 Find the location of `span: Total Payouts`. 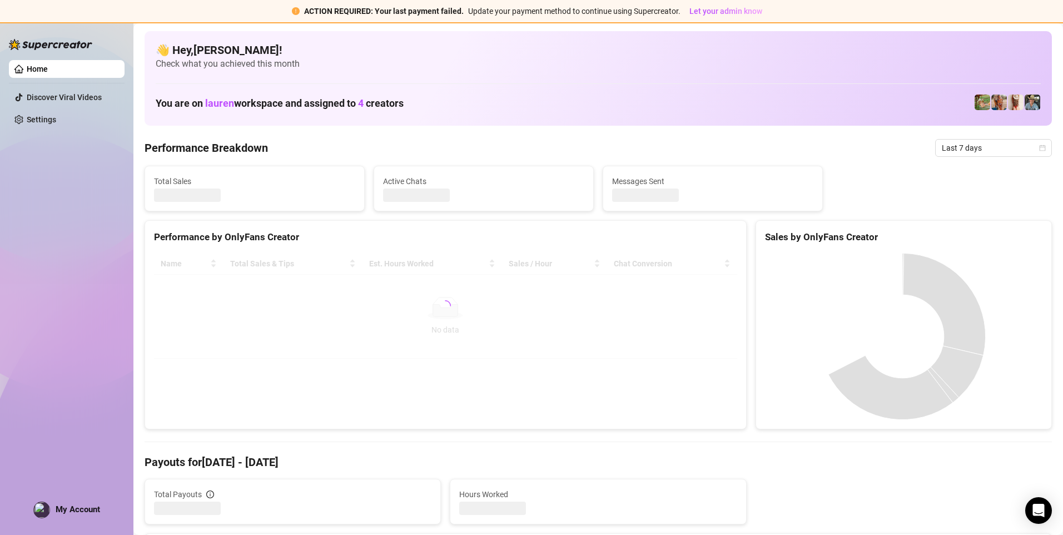

span: Total Payouts is located at coordinates (178, 494).